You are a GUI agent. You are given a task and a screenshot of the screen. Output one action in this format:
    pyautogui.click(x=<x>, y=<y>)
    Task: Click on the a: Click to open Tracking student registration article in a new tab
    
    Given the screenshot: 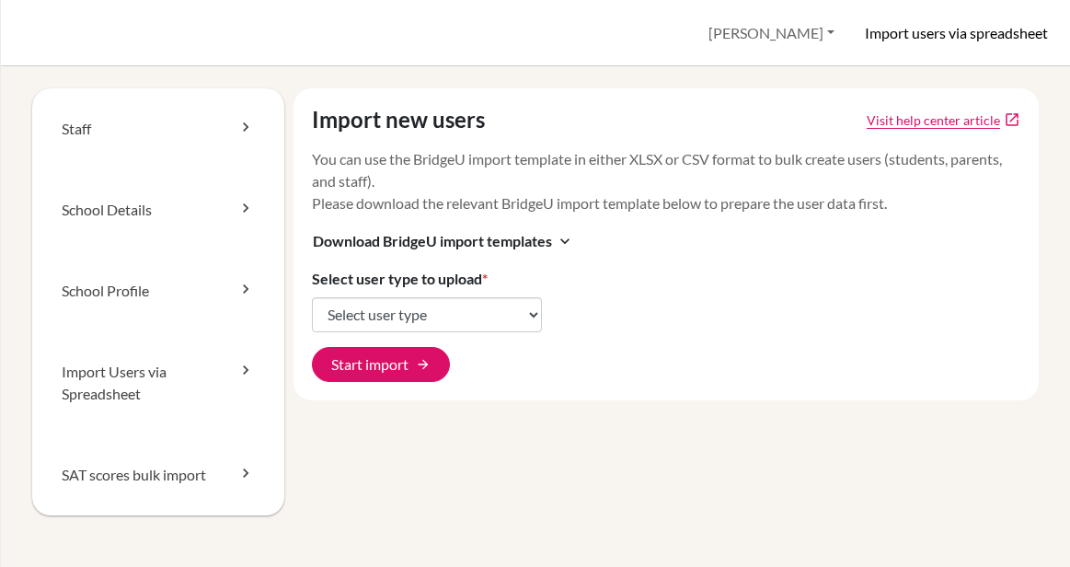 What is the action you would take?
    pyautogui.click(x=933, y=120)
    